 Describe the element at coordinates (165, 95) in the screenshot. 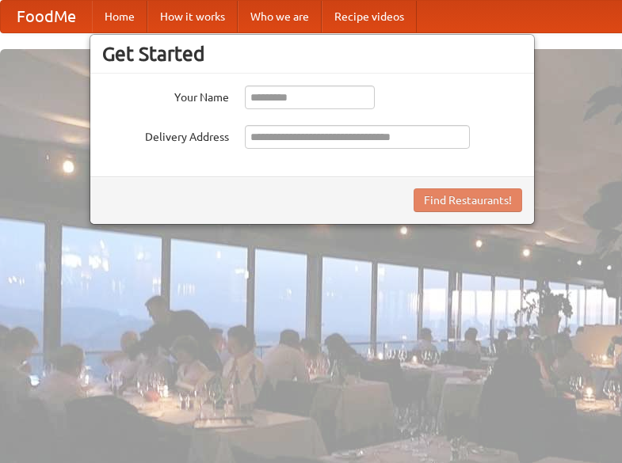

I see `label: Your Name` at that location.